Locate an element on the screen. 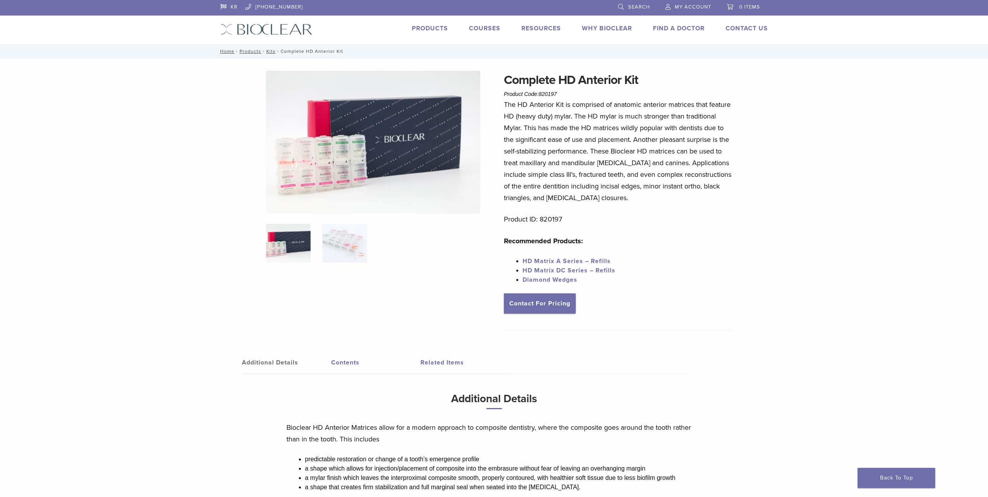  a: Kits is located at coordinates (271, 51).